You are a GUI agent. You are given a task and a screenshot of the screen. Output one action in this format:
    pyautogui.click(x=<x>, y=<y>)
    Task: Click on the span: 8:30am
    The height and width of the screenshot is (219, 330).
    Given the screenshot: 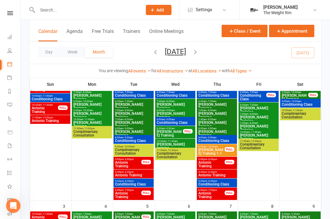 What is the action you would take?
    pyautogui.click(x=300, y=214)
    